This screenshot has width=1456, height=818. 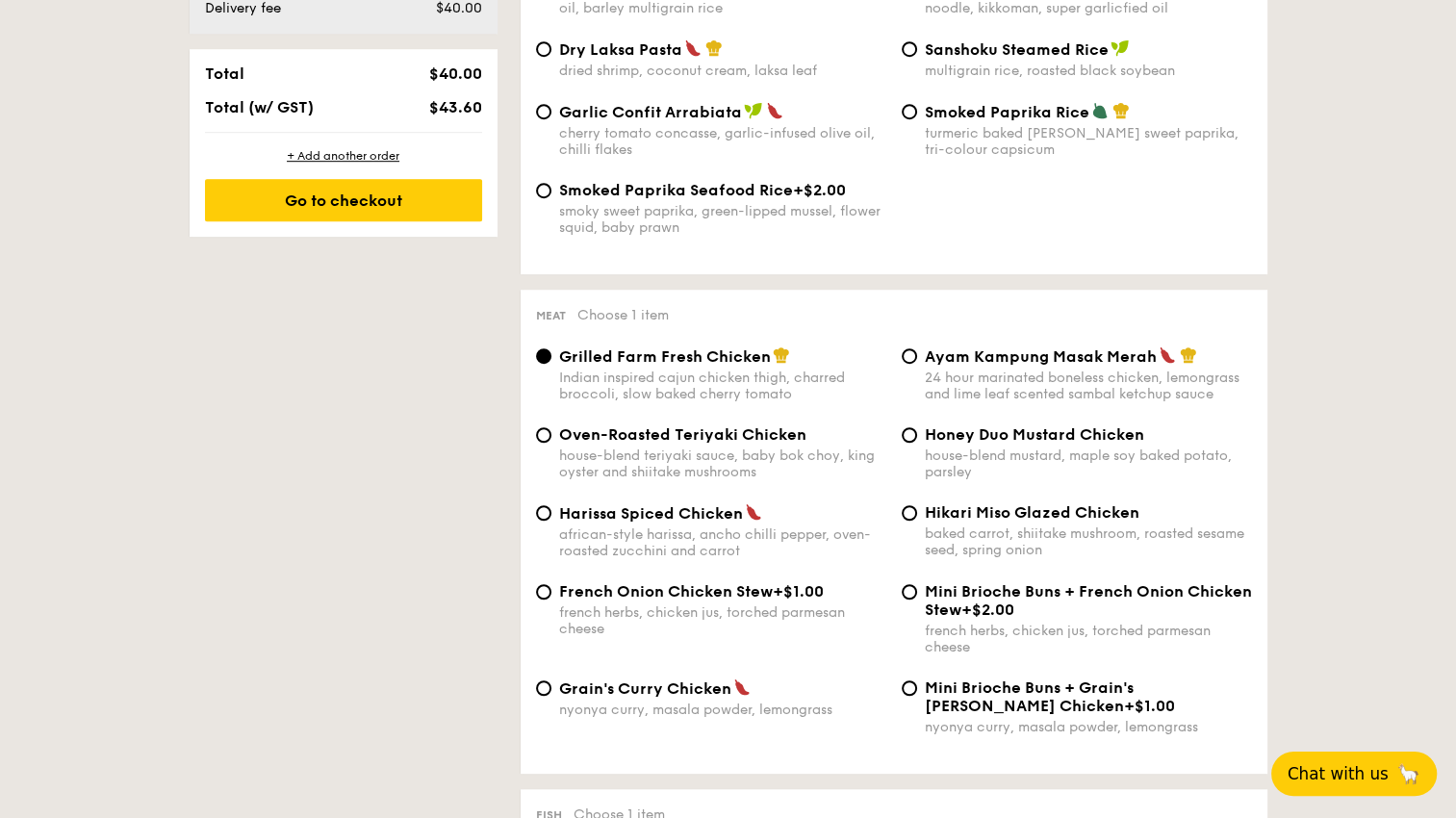 I want to click on div: dried shrimp, coconut cream, laksa leaf, so click(x=723, y=71).